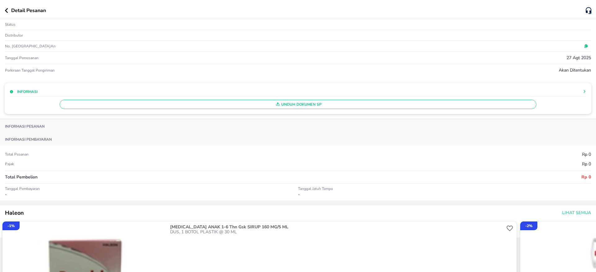 The width and height of the screenshot is (596, 272). I want to click on p: - 2 %, so click(529, 226).